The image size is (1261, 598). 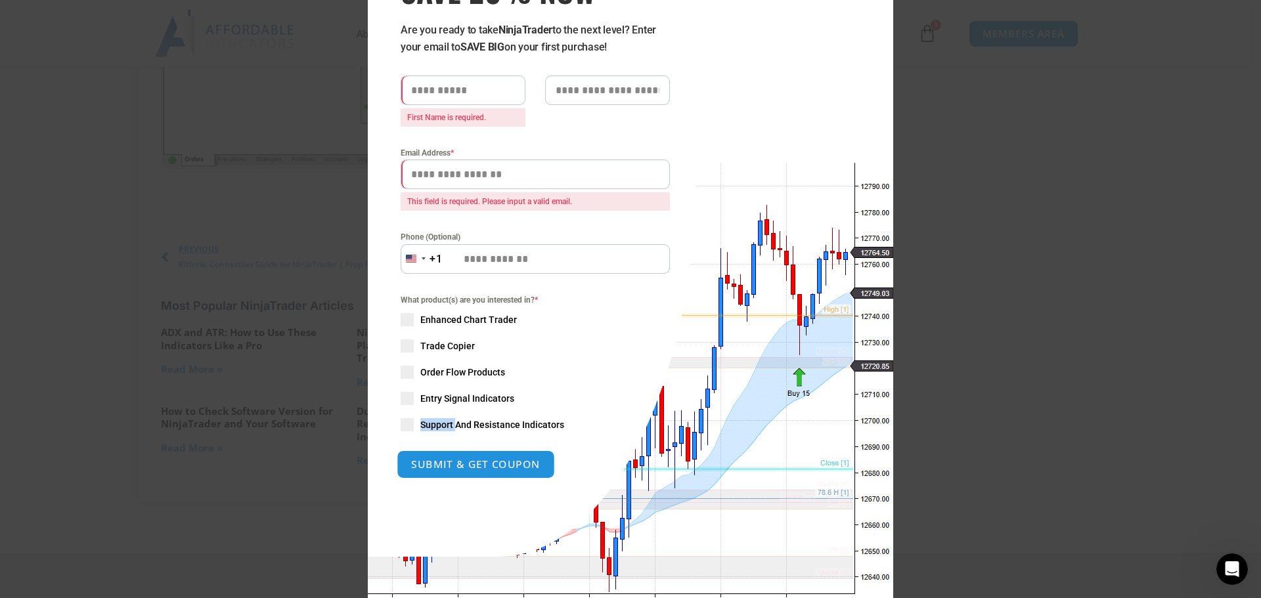 What do you see at coordinates (535, 346) in the screenshot?
I see `label: Trade Copier` at bounding box center [535, 346].